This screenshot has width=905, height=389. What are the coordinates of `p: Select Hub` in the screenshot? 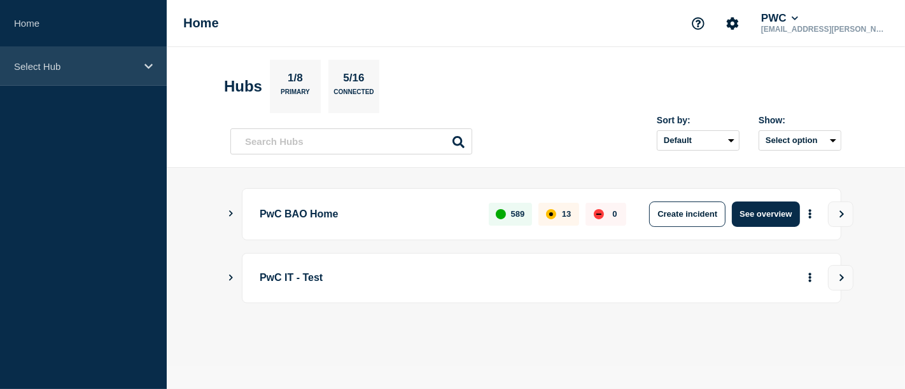 It's located at (75, 66).